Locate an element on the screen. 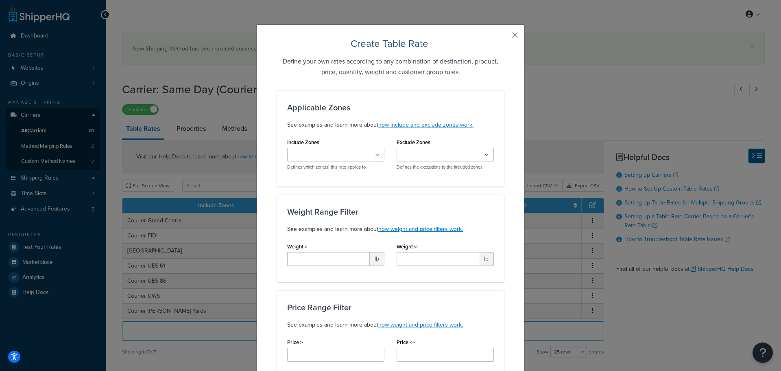 The image size is (781, 371). h3: Weight Range Filter is located at coordinates (391, 212).